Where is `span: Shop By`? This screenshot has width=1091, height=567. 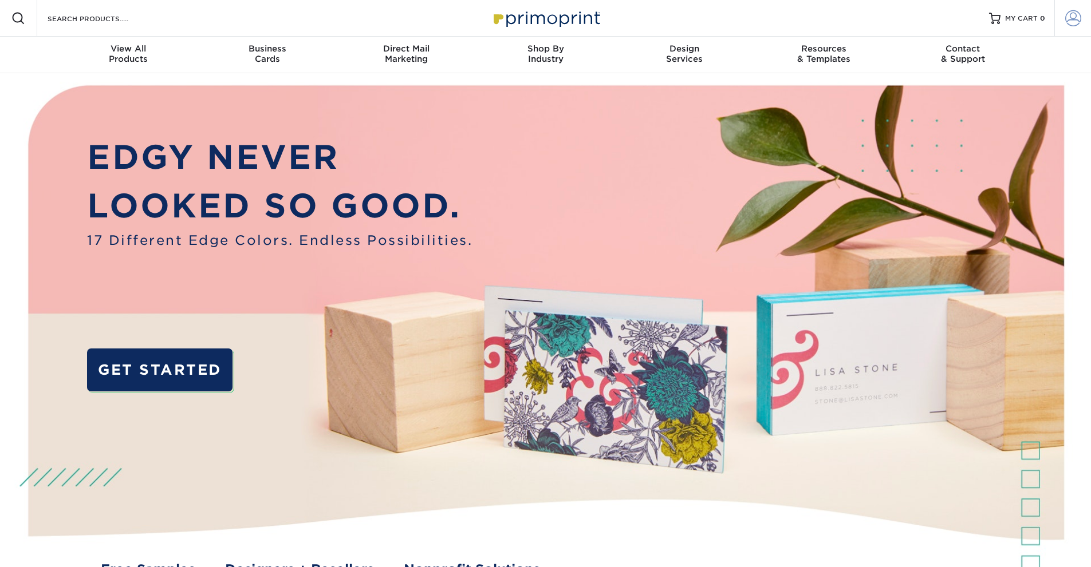
span: Shop By is located at coordinates (545, 49).